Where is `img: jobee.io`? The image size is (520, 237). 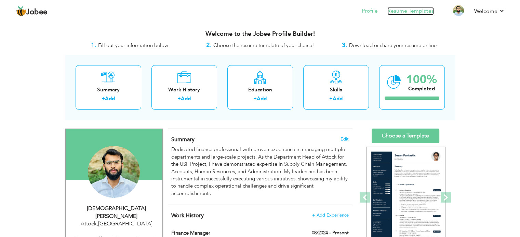 img: jobee.io is located at coordinates (21, 11).